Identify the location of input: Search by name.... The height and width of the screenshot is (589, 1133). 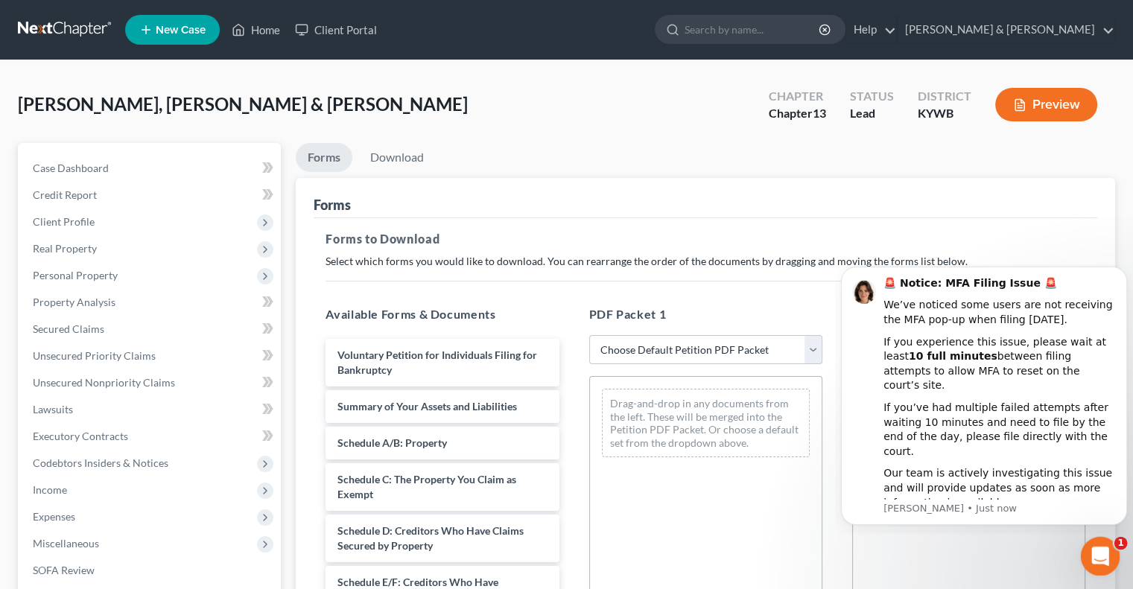
(752, 29).